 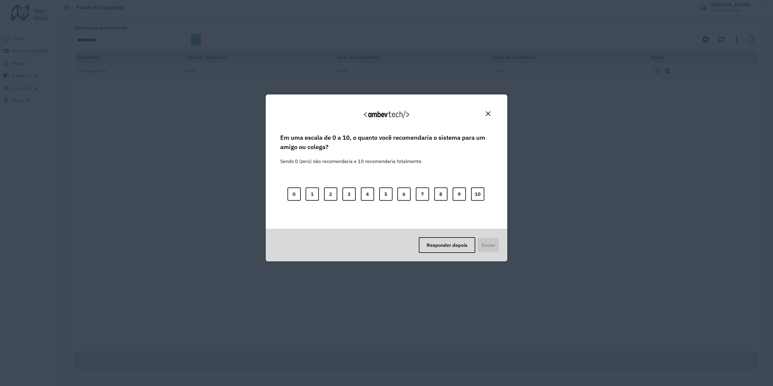 I want to click on button: 6, so click(x=404, y=194).